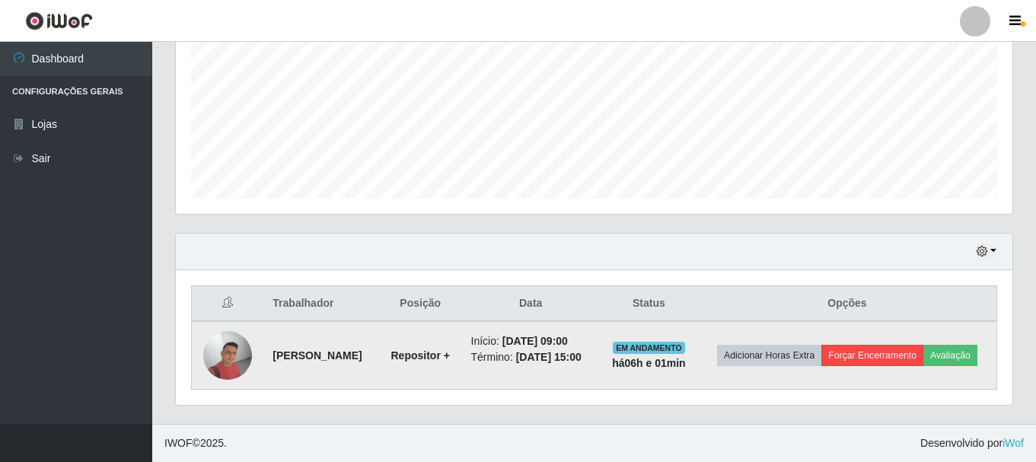  What do you see at coordinates (178, 443) in the screenshot?
I see `span: IWOF` at bounding box center [178, 443].